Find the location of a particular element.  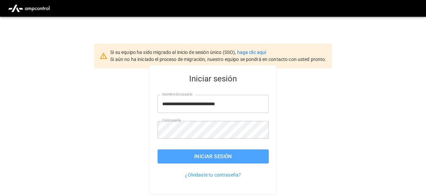

span: Si aún no ha iniciado el proceso de migración, nuestro equipo se pondrá en contacto con usted pro... is located at coordinates (218, 59).